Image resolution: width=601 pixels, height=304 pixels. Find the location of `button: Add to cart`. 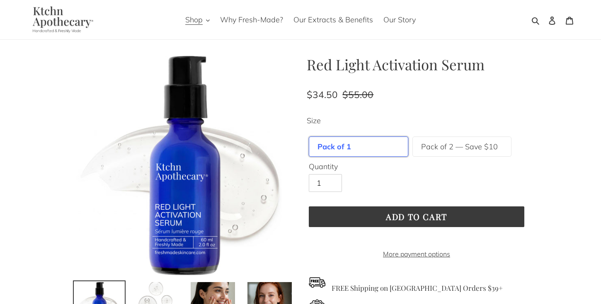

button: Add to cart is located at coordinates (416, 217).